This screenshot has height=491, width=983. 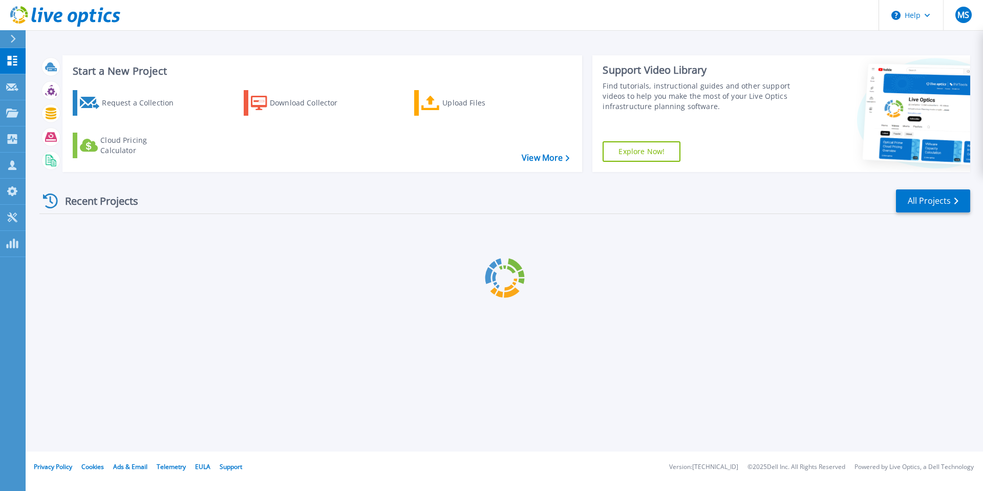 What do you see at coordinates (796, 467) in the screenshot?
I see `li: © 2025 Dell Inc. All Rights Reserved` at bounding box center [796, 467].